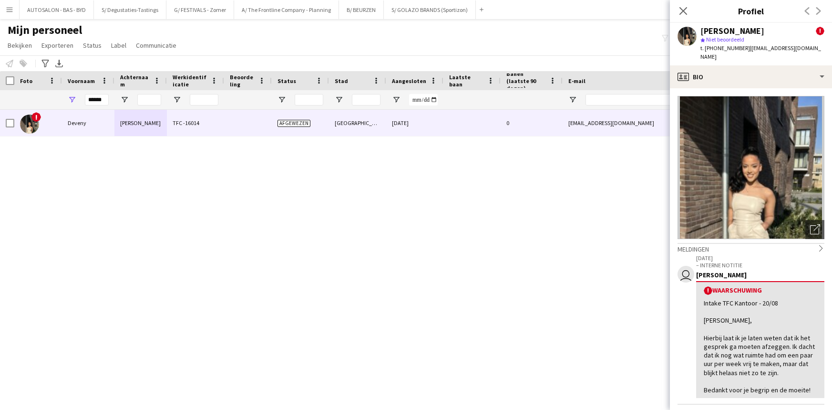 This screenshot has height=410, width=832. Describe the element at coordinates (81, 81) in the screenshot. I see `span: Voornaam` at that location.